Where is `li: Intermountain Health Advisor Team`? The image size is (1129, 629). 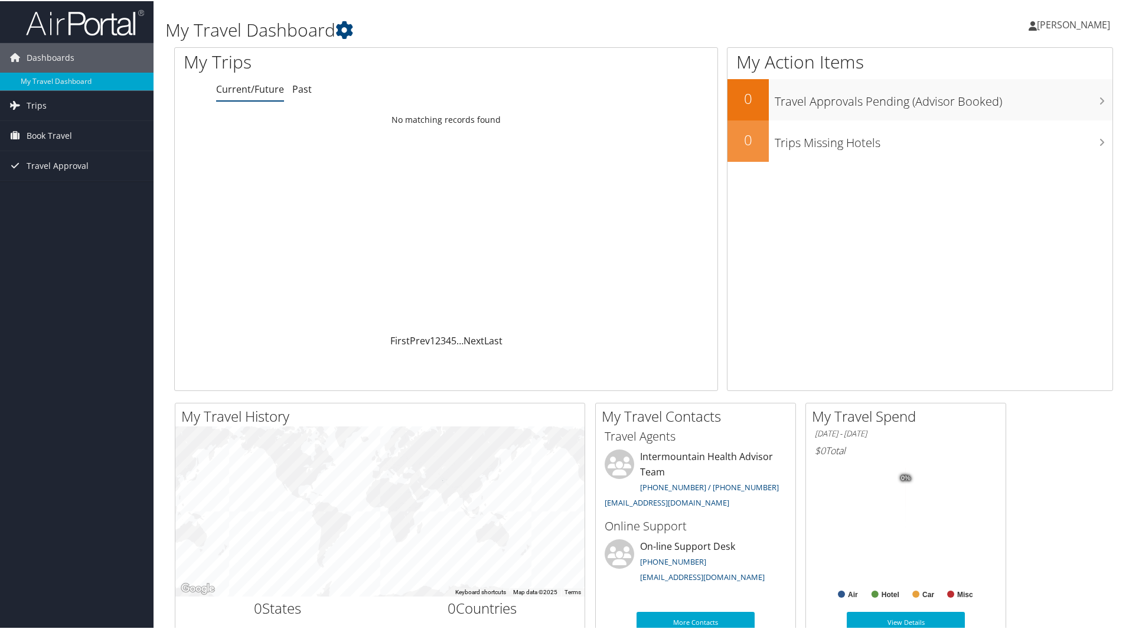 li: Intermountain Health Advisor Team is located at coordinates (695, 479).